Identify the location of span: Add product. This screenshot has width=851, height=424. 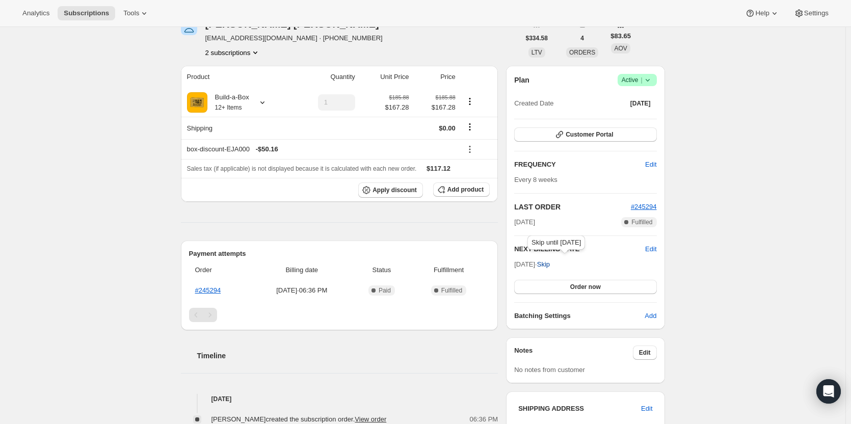
(465, 190).